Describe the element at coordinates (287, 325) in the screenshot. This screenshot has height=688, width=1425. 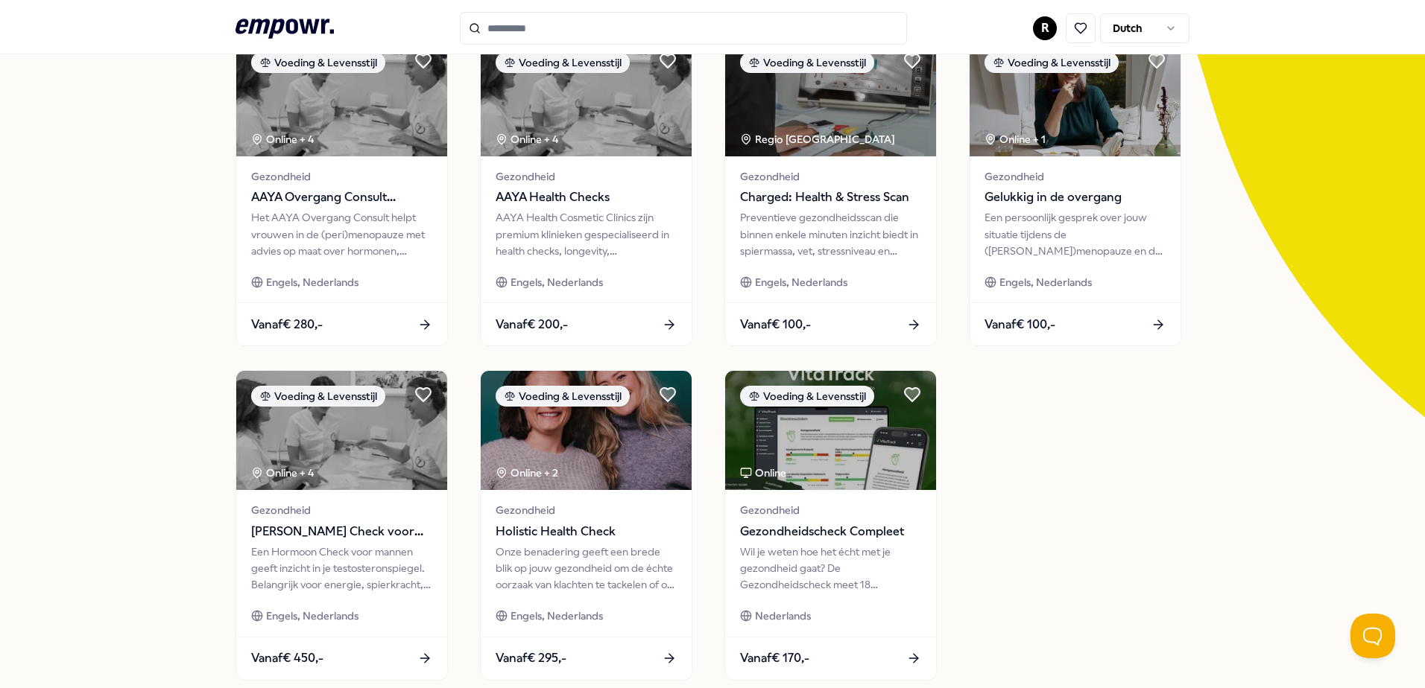
I see `span: Vanaf € 280,-` at that location.